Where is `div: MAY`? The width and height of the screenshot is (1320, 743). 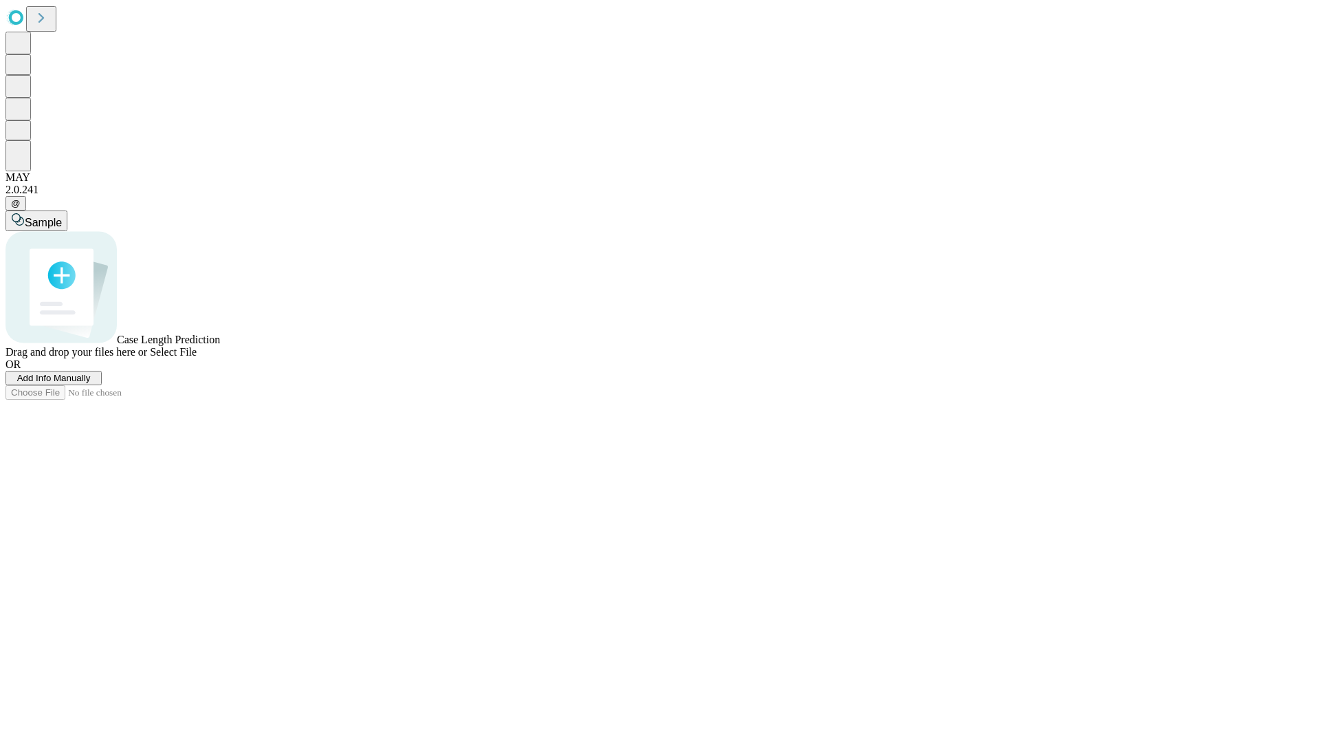
div: MAY is located at coordinates (660, 177).